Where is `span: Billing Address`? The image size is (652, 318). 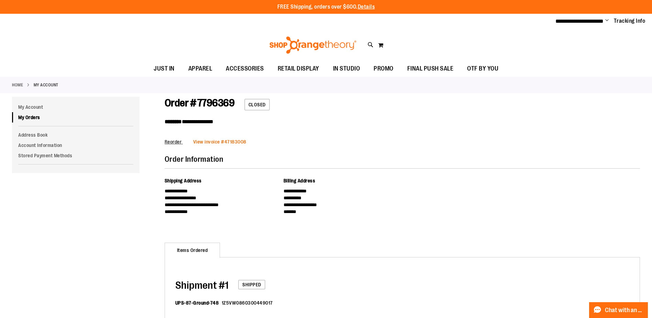 span: Billing Address is located at coordinates (299, 181).